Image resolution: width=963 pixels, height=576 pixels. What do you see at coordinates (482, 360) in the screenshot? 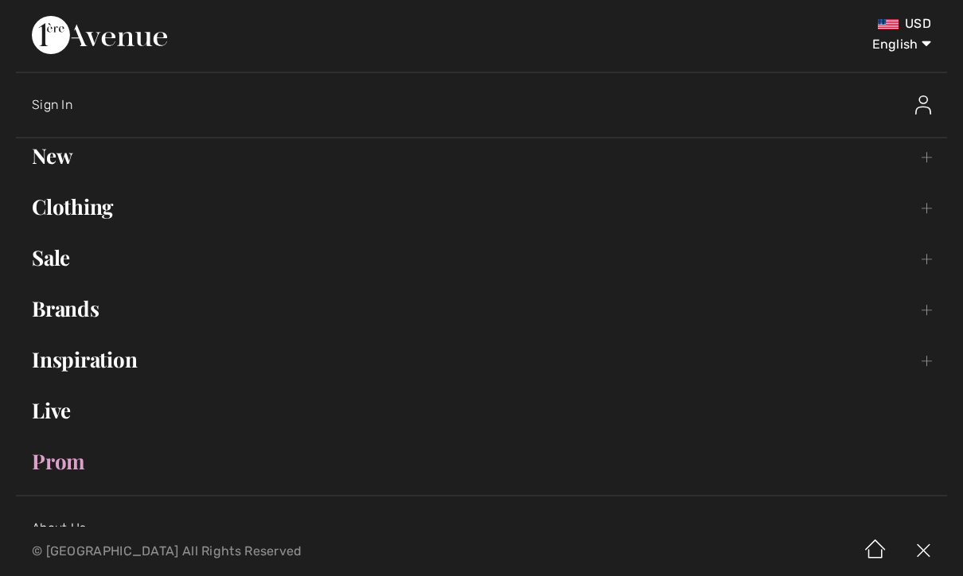
I see `a: Inspiration` at bounding box center [482, 360].